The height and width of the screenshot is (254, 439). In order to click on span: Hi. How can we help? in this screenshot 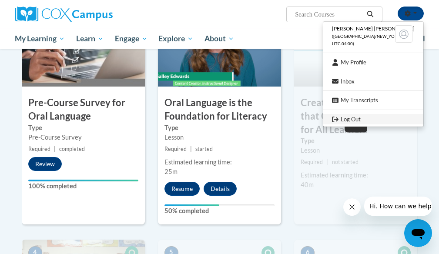, I will do `click(38, 10)`.